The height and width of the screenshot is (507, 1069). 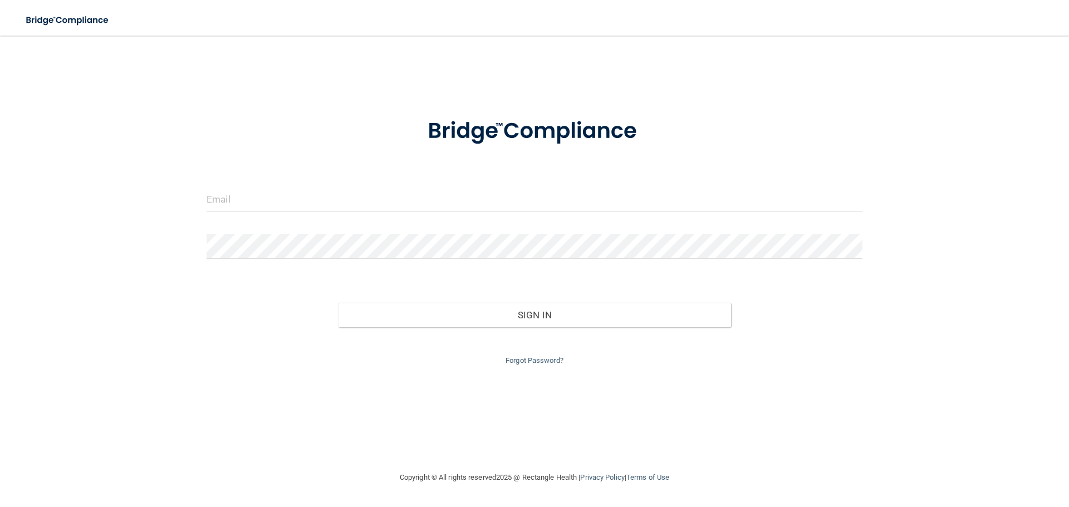 What do you see at coordinates (602, 477) in the screenshot?
I see `a: Privacy Policy` at bounding box center [602, 477].